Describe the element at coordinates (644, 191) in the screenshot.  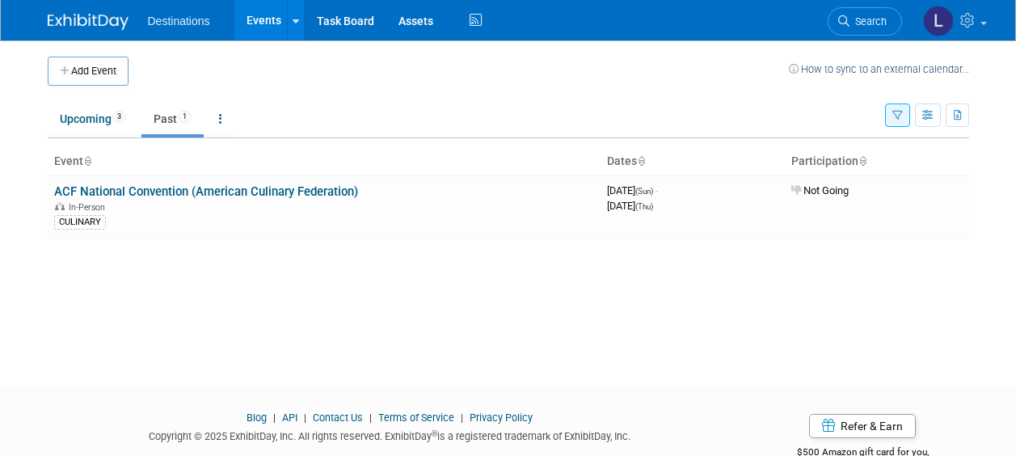
I see `span: (Sun)` at that location.